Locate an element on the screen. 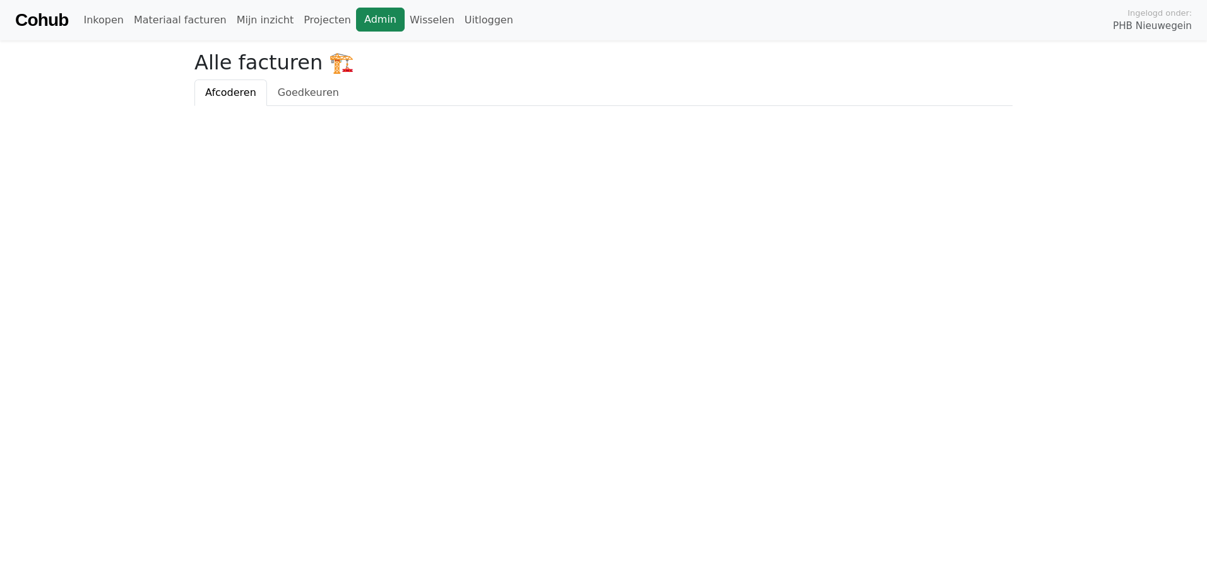 This screenshot has height=583, width=1207. a: Mijn inzicht is located at coordinates (265, 20).